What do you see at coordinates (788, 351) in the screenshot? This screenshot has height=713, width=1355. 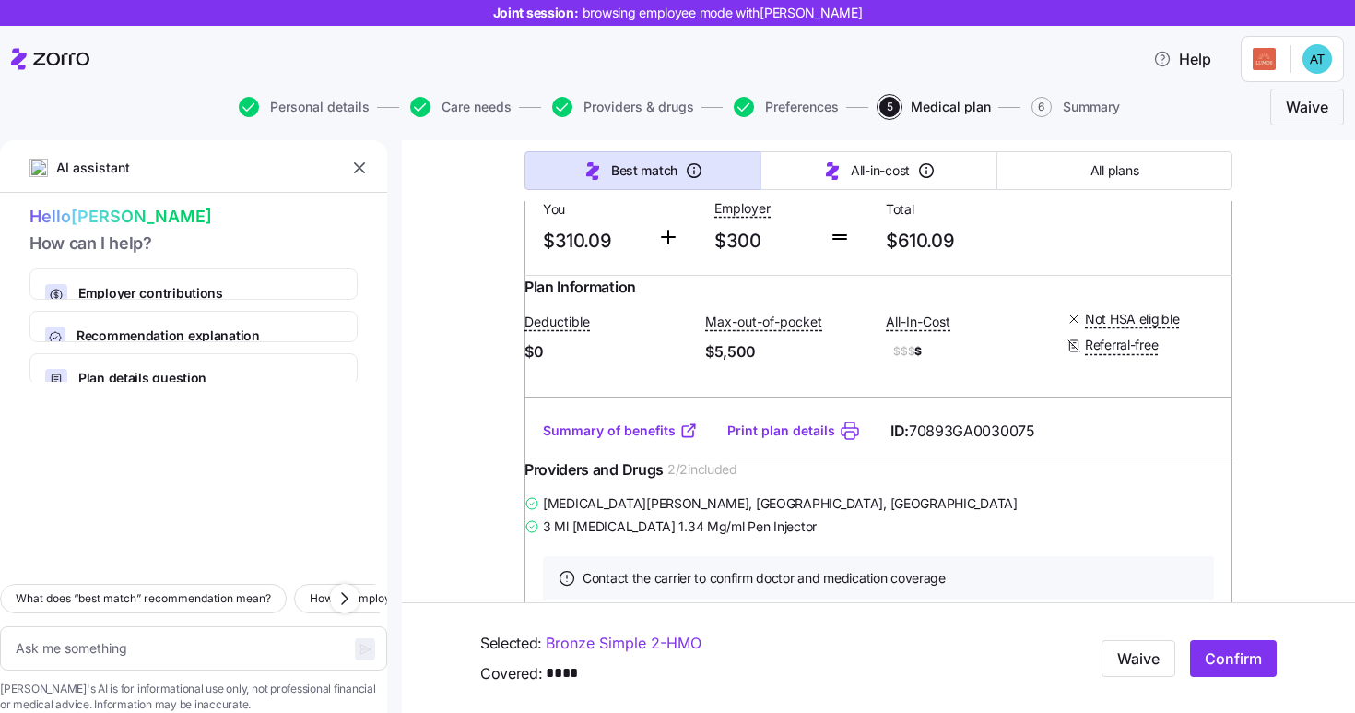 I see `span: $5,500` at bounding box center [788, 351].